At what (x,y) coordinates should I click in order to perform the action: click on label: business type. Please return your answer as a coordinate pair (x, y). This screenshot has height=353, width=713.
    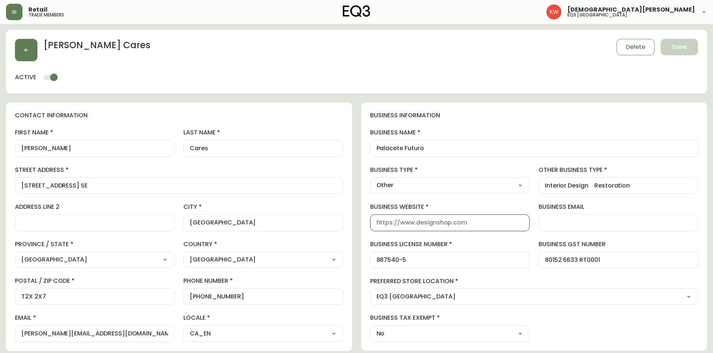
    Looking at the image, I should click on (450, 170).